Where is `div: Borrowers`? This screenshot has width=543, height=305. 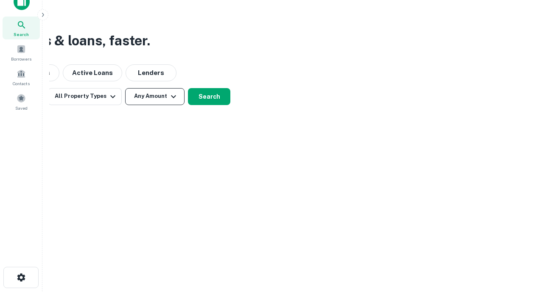 div: Borrowers is located at coordinates (21, 53).